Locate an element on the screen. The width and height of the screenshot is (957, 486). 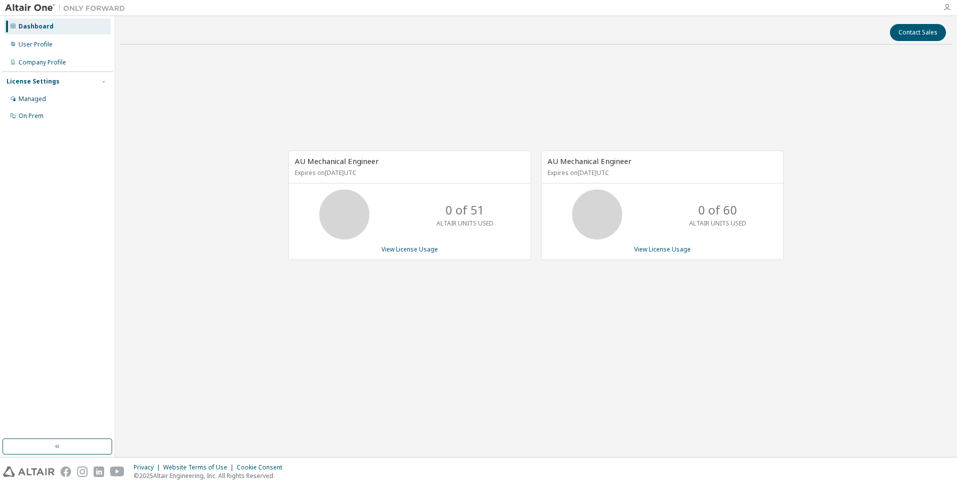
p: 0 of 60 is located at coordinates (718, 210).